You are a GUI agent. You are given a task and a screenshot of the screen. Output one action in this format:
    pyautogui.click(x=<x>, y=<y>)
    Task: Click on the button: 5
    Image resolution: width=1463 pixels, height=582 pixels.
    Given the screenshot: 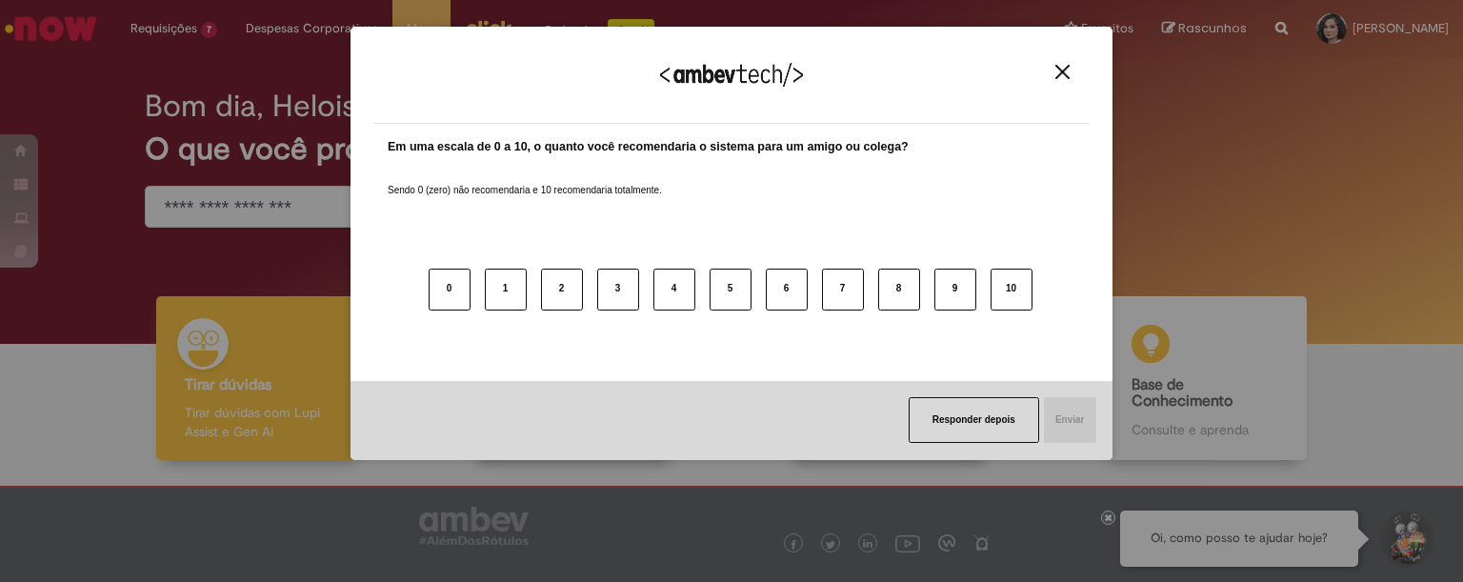 What is the action you would take?
    pyautogui.click(x=730, y=290)
    